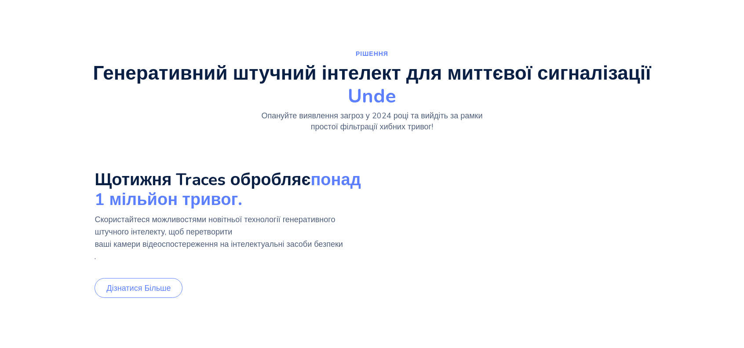 The image size is (744, 348). What do you see at coordinates (215, 226) in the screenshot?
I see `font: Скористайтеся можливостями новітньої технології генеративного штучного інтелекту, щоб перетворити` at bounding box center [215, 226].